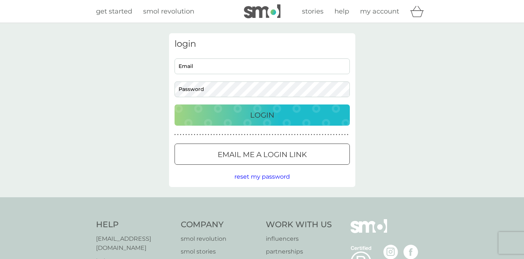  Describe the element at coordinates (298, 239) in the screenshot. I see `p: influencers` at that location.